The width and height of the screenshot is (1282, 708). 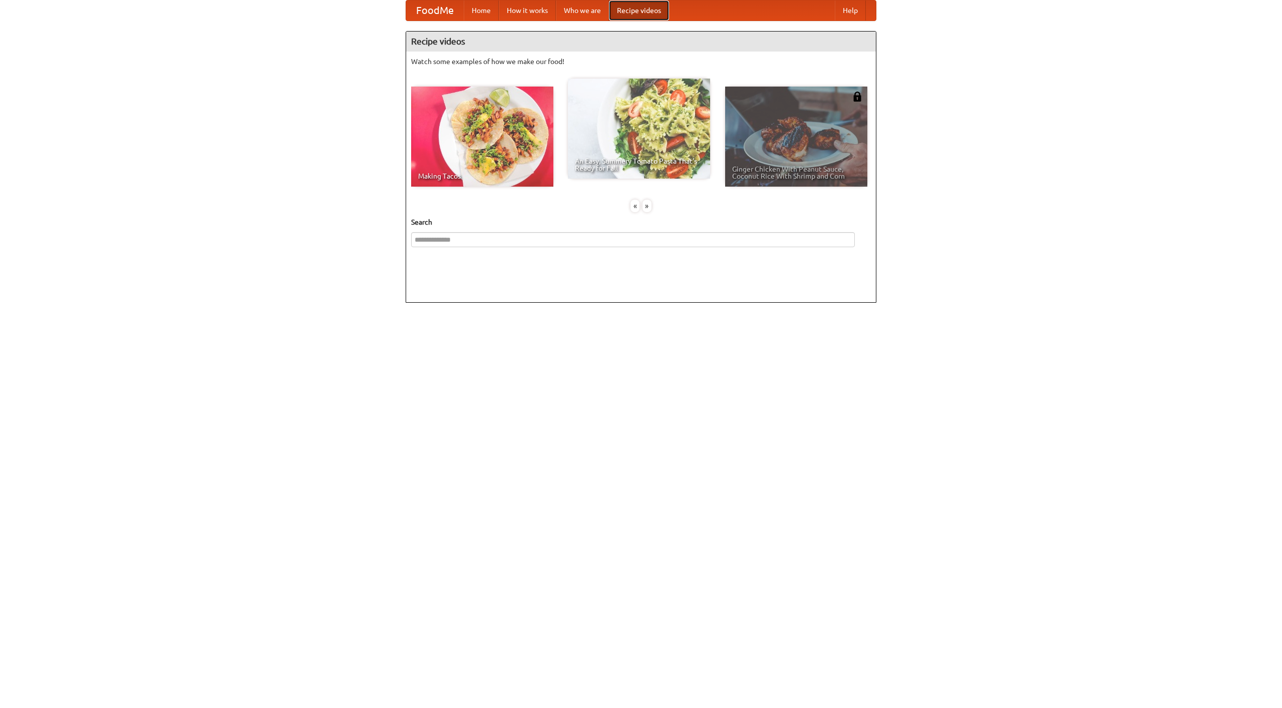 I want to click on a: Who we are, so click(x=582, y=11).